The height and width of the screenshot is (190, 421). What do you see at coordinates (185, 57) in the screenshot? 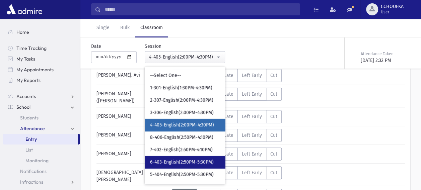
I see `button: 4-405-English(2:00PM-4:30PM)` at bounding box center [185, 57].